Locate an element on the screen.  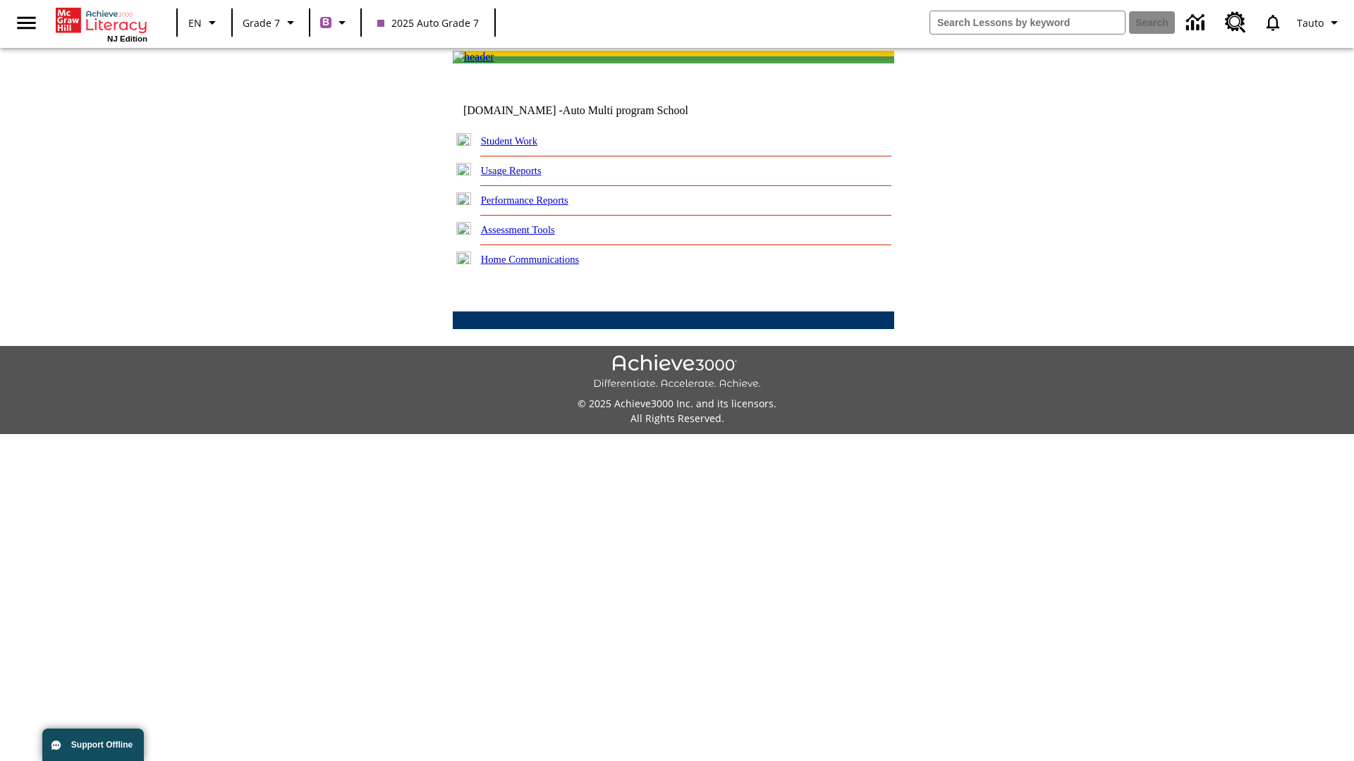
button: Profile/Settings is located at coordinates (1319, 23).